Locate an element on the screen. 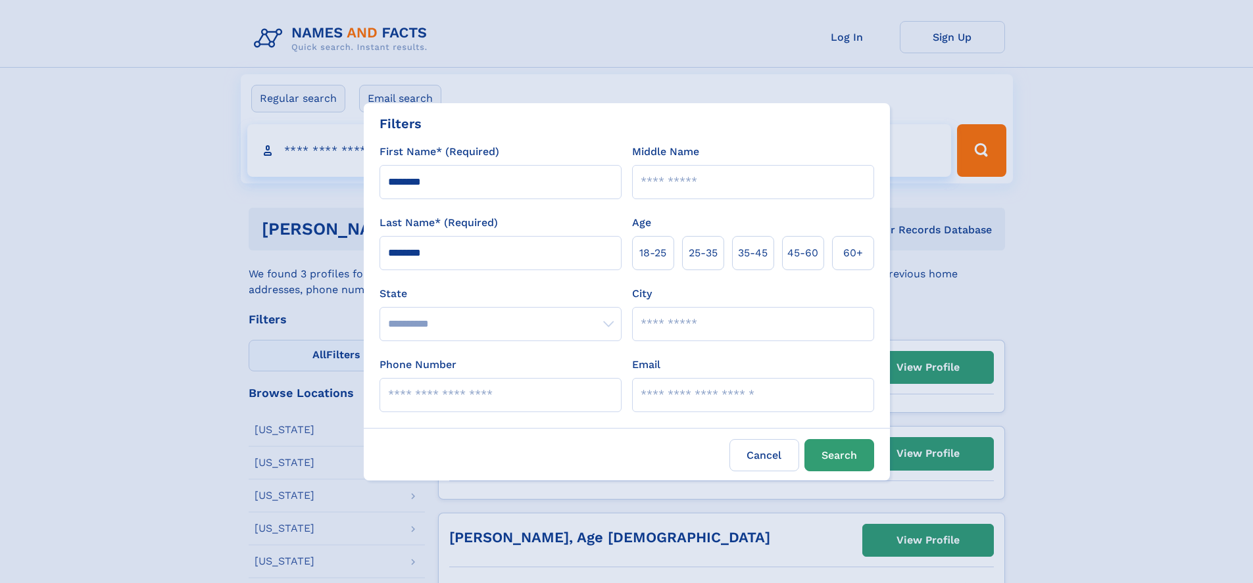 This screenshot has width=1253, height=583. span: 60+ is located at coordinates (853, 253).